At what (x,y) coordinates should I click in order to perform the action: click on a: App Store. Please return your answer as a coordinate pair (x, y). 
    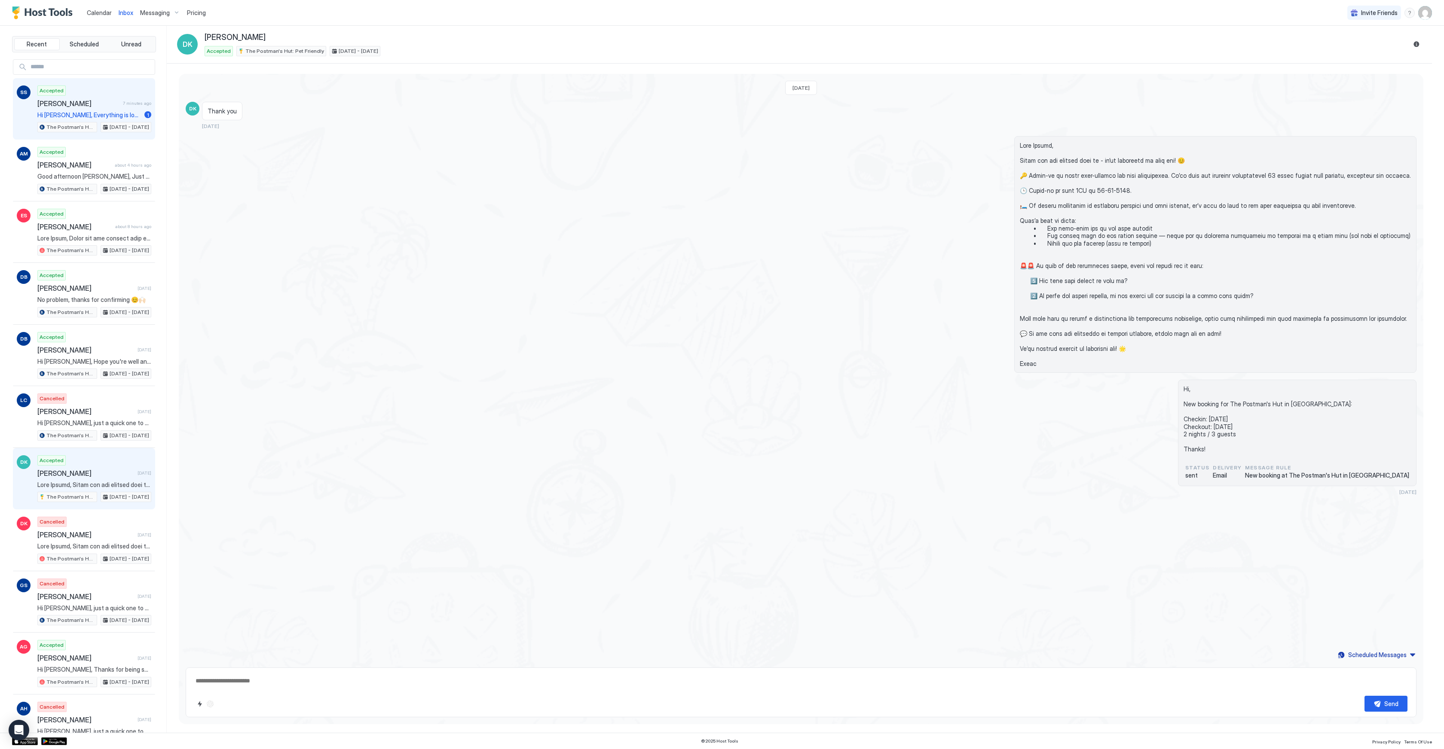
    Looking at the image, I should click on (25, 742).